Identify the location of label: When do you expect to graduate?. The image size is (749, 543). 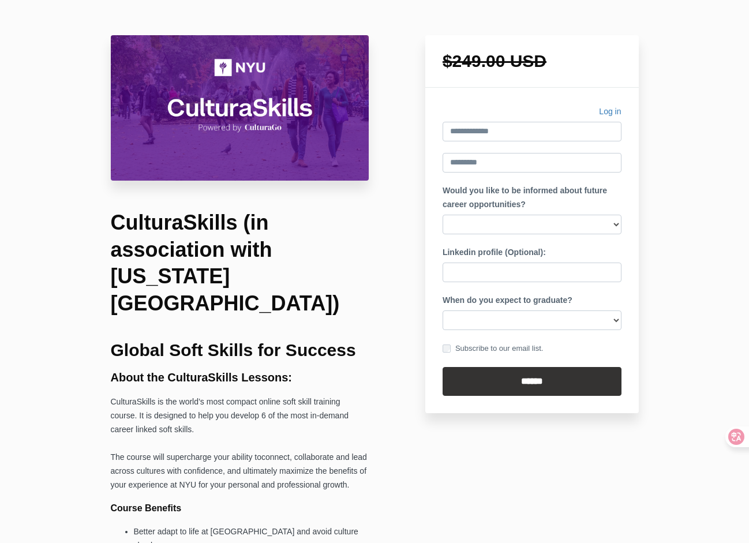
(508, 301).